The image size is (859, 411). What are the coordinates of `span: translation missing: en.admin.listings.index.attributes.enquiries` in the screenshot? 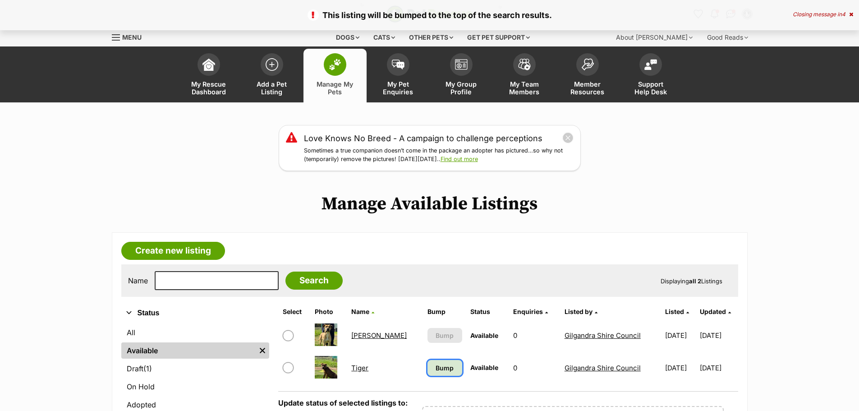 It's located at (528, 311).